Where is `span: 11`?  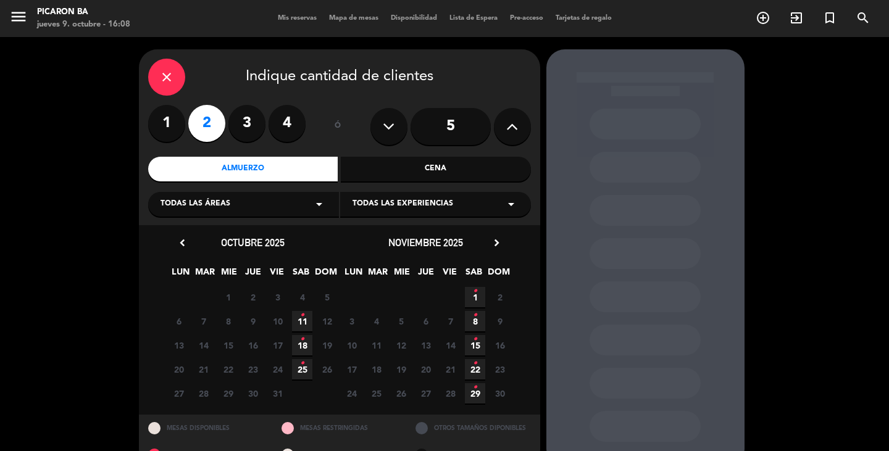
span: 11 is located at coordinates (302, 321).